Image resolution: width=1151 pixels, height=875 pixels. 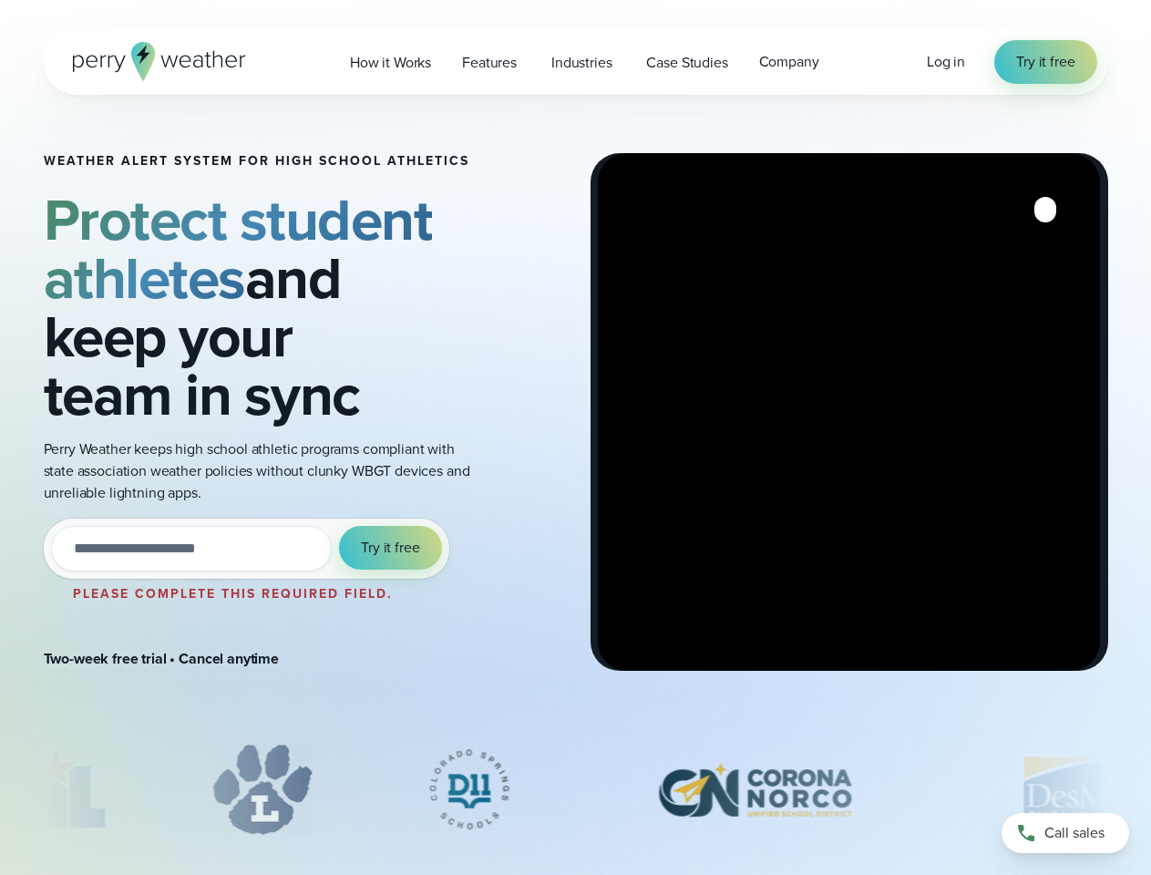 I want to click on strong: Two-week free trial • Cancel anytime, so click(x=161, y=658).